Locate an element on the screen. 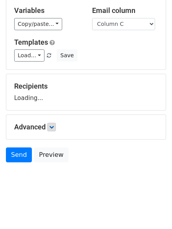 The height and width of the screenshot is (229, 172). a: Load... is located at coordinates (29, 55).